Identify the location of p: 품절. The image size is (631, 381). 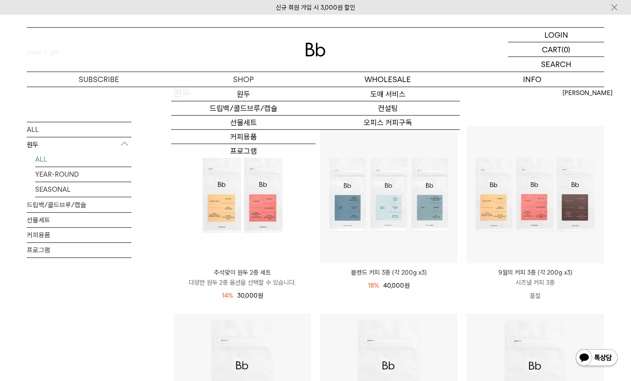
(535, 296).